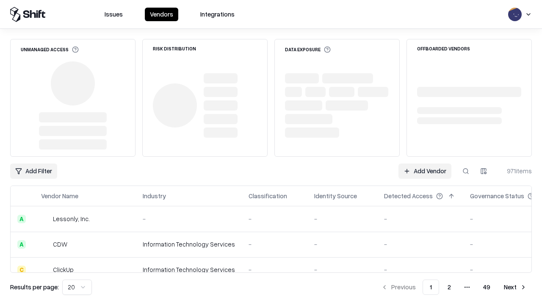 The image size is (542, 305). I want to click on img: CDW, so click(45, 244).